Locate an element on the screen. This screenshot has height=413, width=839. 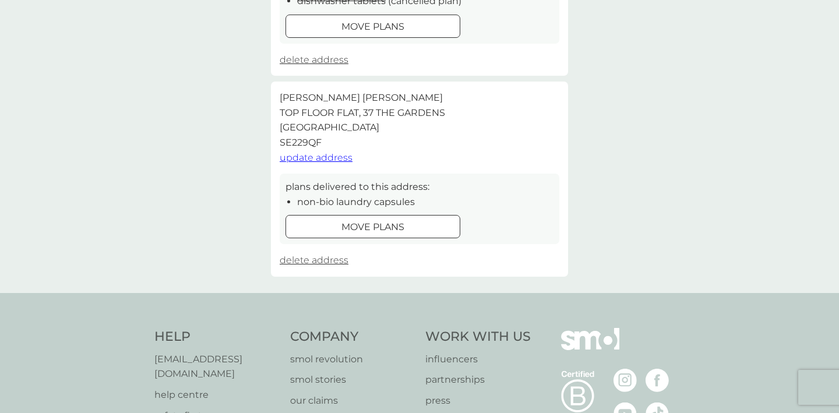
a: influencers is located at coordinates (478, 360).